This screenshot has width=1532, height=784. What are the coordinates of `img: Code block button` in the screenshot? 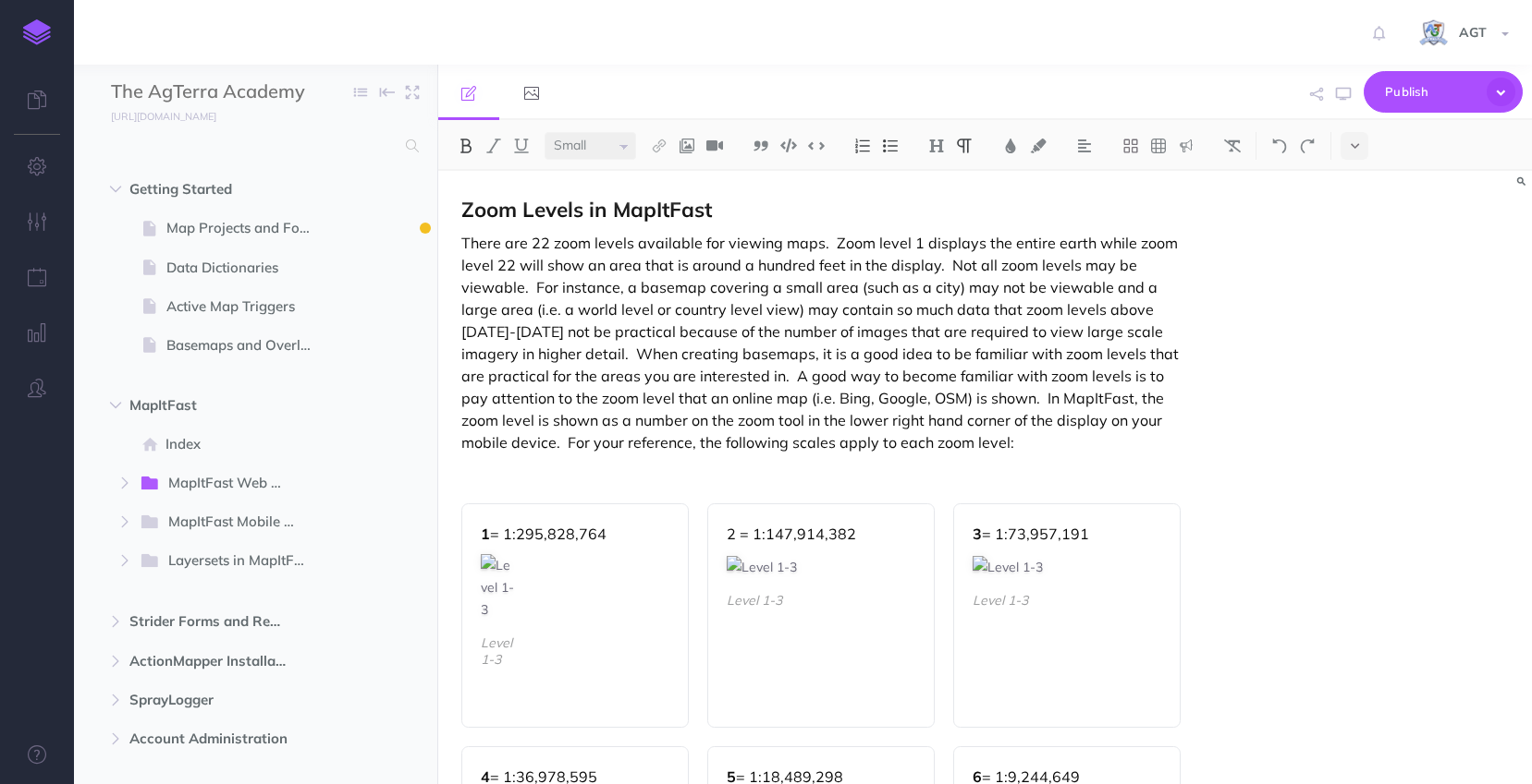 It's located at (788, 145).